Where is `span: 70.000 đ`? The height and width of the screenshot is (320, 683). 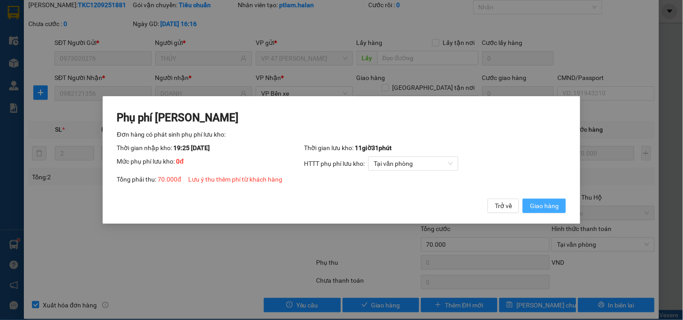
span: 70.000 đ is located at coordinates (170, 180).